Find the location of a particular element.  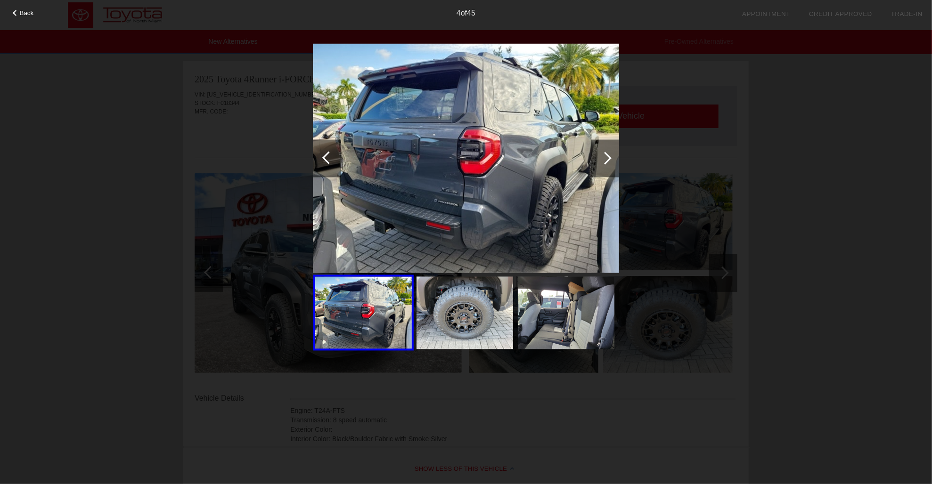

img: 65838a5a5e7d7f803224f9f639977f7dx.jpg is located at coordinates (566, 313).